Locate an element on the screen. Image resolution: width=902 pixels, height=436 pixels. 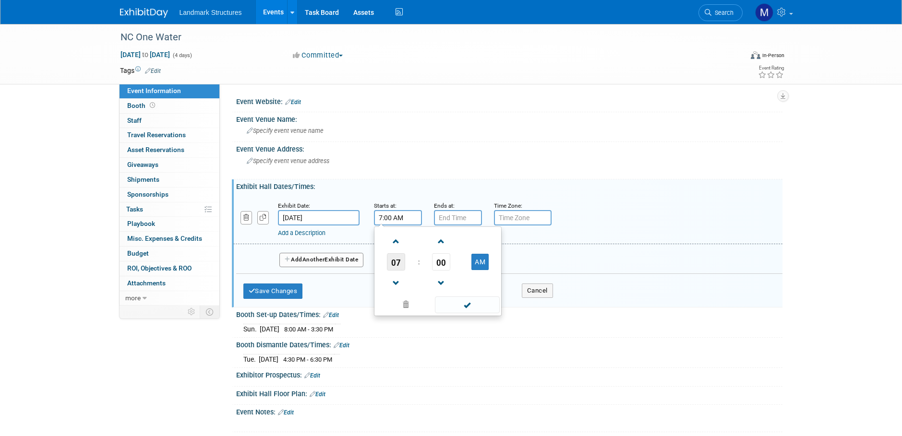
span: to is located at coordinates (145, 55).